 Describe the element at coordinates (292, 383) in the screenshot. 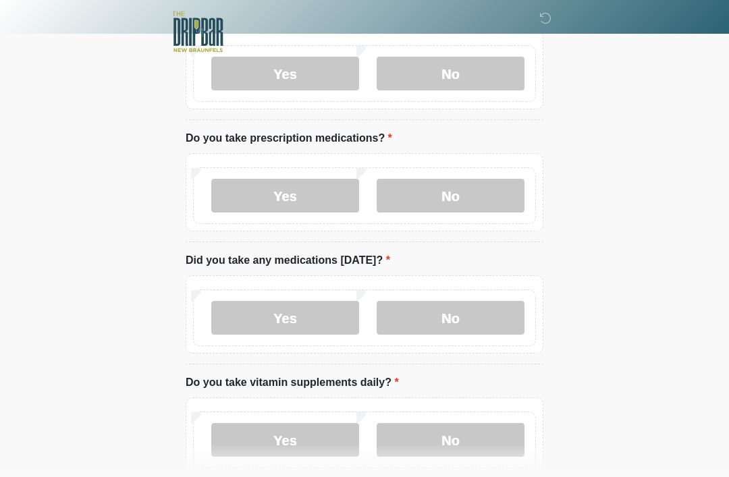

I see `label: Do you take vitamin supplements daily?` at that location.